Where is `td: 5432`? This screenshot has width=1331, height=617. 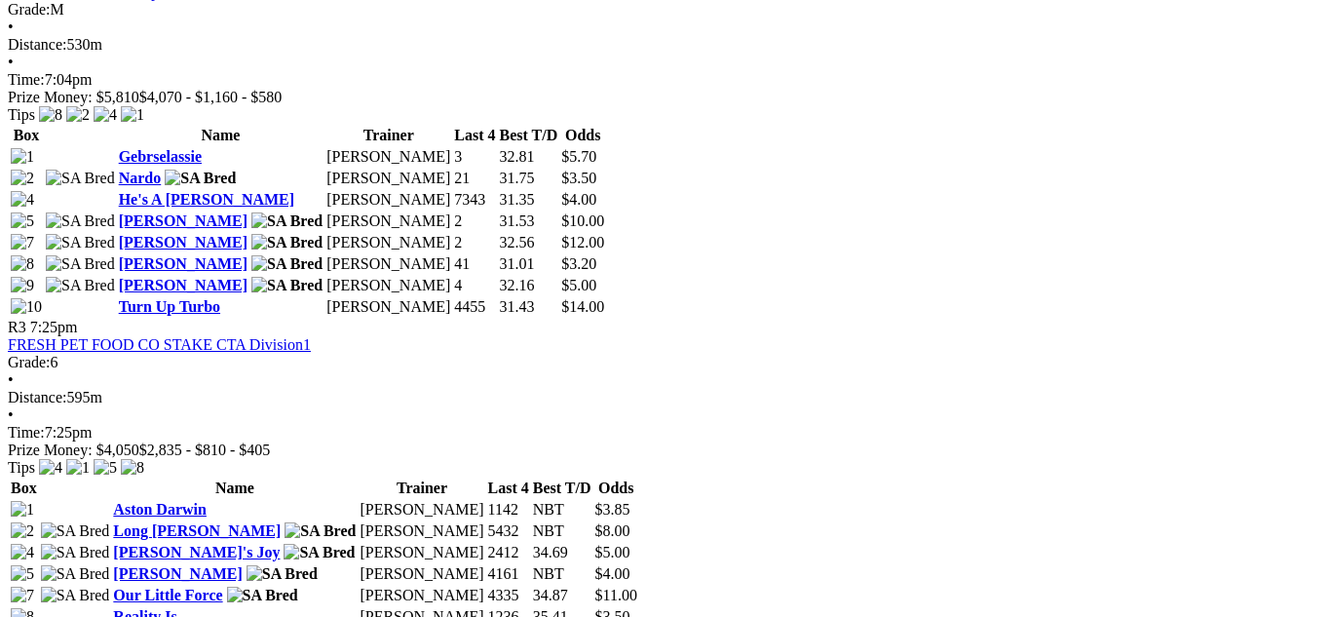
td: 5432 is located at coordinates (509, 531).